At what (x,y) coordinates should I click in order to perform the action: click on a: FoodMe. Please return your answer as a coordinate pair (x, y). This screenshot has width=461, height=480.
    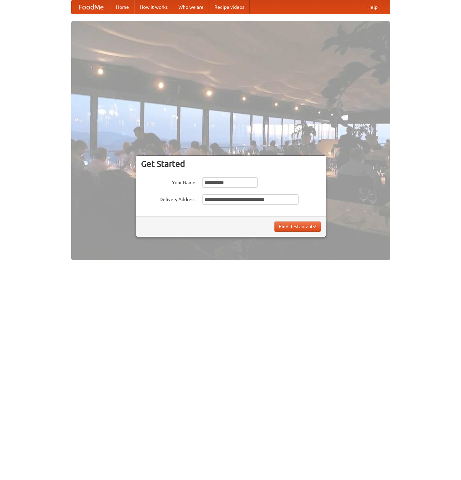
    Looking at the image, I should click on (91, 7).